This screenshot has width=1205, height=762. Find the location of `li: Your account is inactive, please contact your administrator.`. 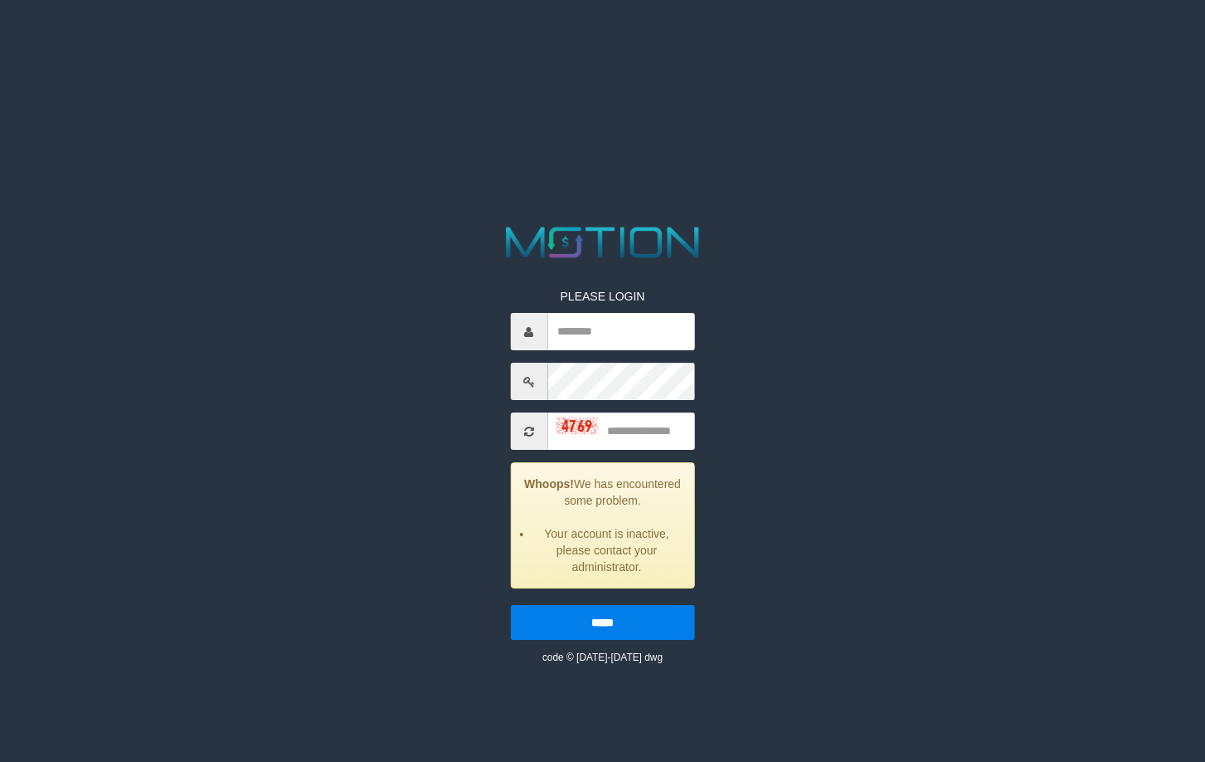

li: Your account is inactive, please contact your administrator. is located at coordinates (606, 550).